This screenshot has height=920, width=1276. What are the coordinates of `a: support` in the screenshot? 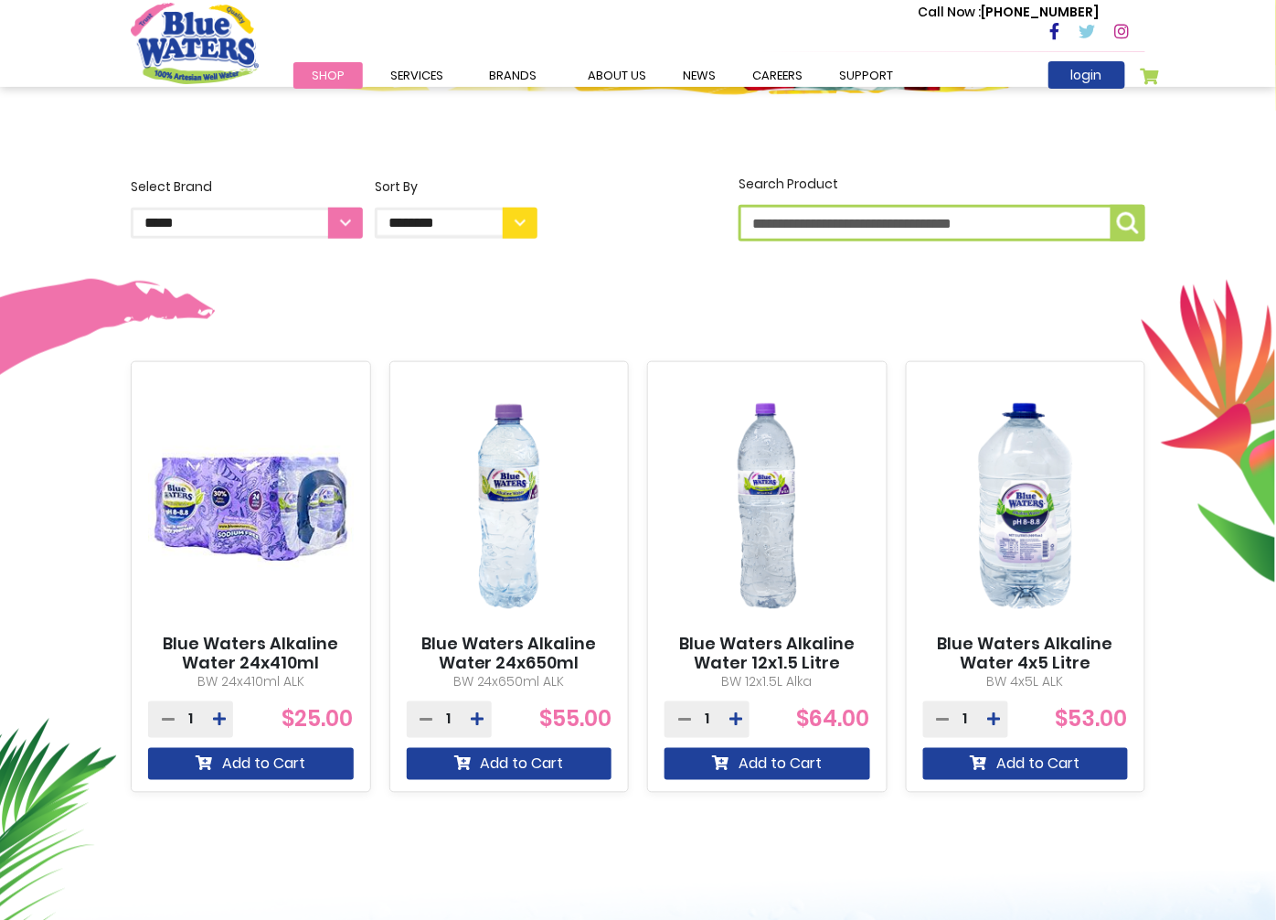 It's located at (866, 75).